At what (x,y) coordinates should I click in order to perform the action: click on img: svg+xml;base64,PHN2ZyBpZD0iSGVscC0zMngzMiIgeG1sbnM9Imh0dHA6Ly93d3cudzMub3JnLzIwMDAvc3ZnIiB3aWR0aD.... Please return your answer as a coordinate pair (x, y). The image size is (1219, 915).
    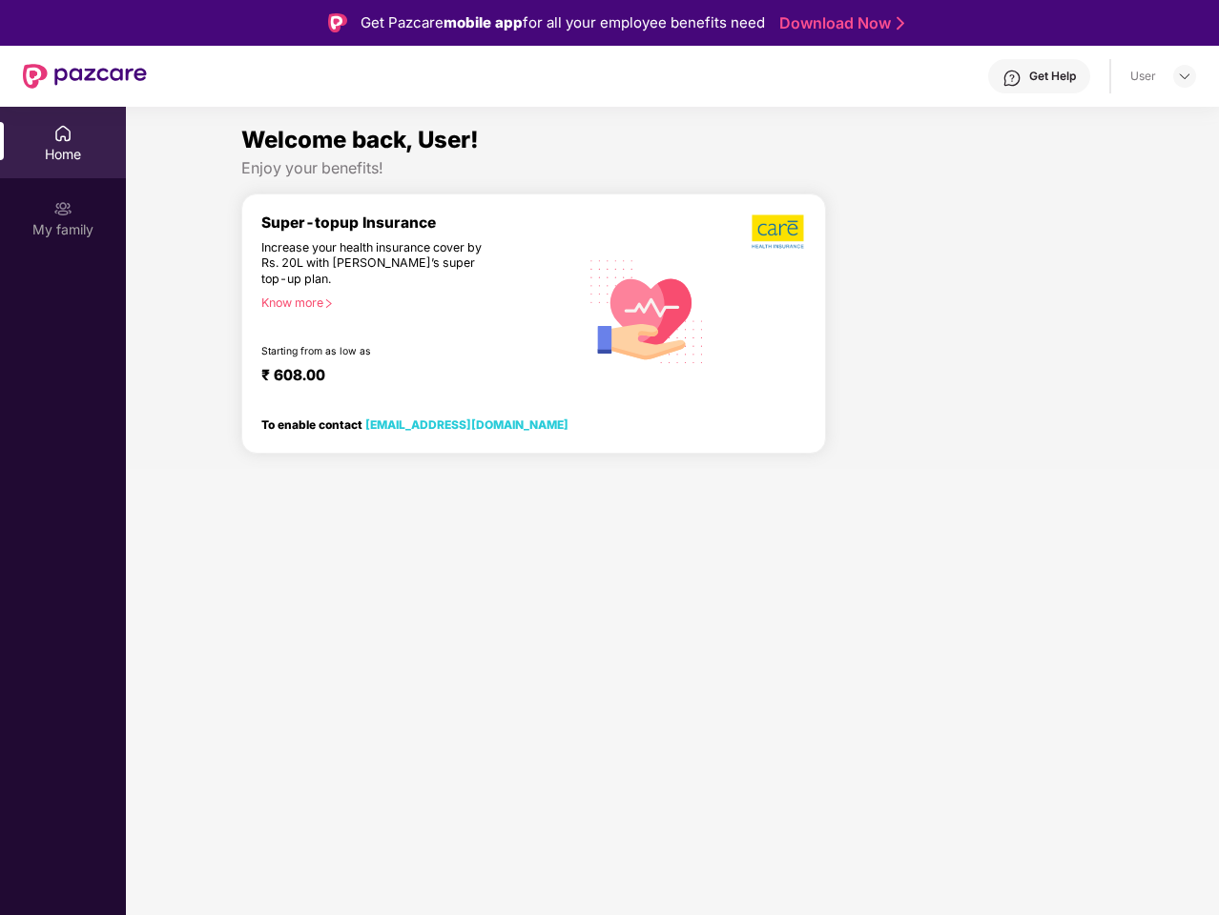
    Looking at the image, I should click on (1012, 78).